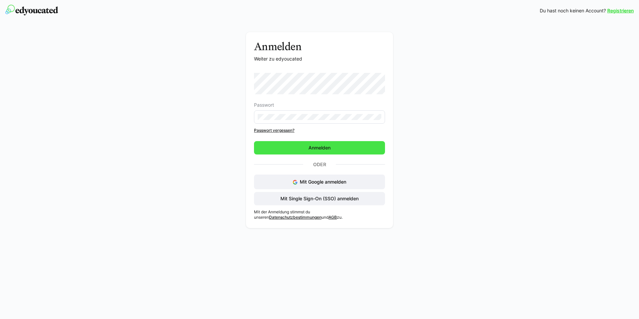  I want to click on button: Mit Google anmelden, so click(319, 182).